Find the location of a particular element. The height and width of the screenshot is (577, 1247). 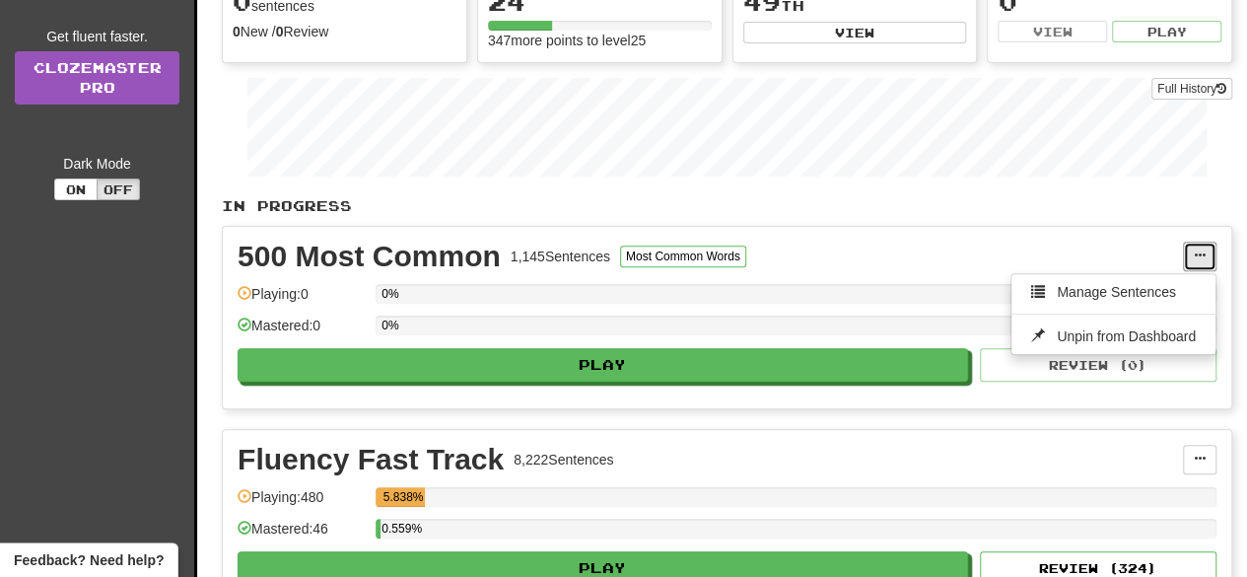

div: Playing: 480 is located at coordinates (302, 503).